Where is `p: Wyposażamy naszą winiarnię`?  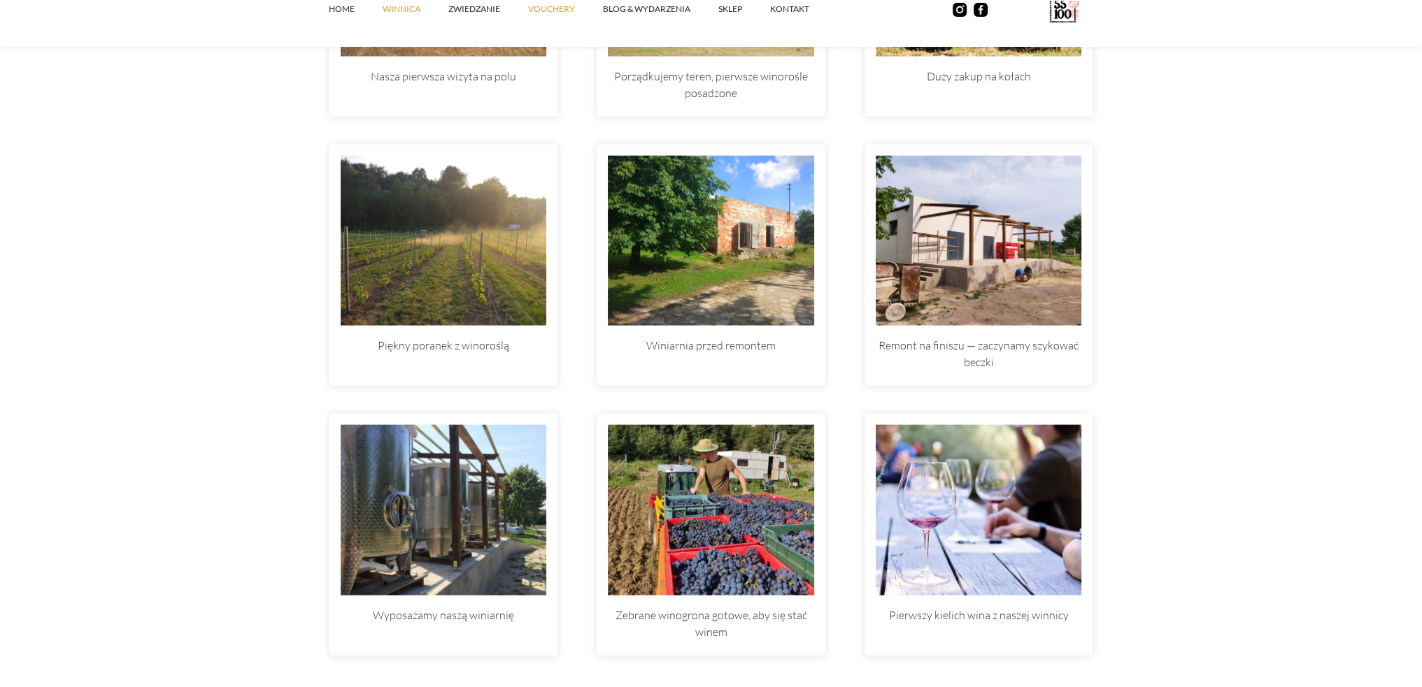
p: Wyposażamy naszą winiarnię is located at coordinates (443, 617).